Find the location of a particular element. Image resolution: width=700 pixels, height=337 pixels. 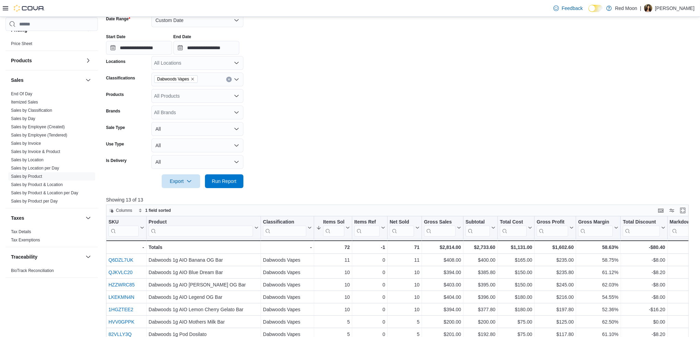

div: Sales is located at coordinates (52, 149).